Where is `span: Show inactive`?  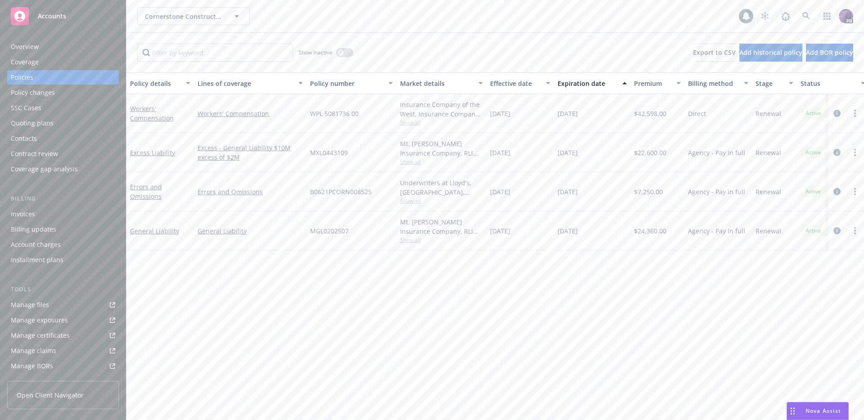 span: Show inactive is located at coordinates (315, 52).